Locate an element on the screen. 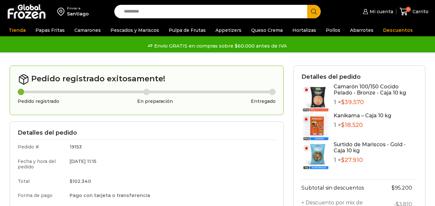 The image size is (435, 206). a: Pollos is located at coordinates (333, 30).